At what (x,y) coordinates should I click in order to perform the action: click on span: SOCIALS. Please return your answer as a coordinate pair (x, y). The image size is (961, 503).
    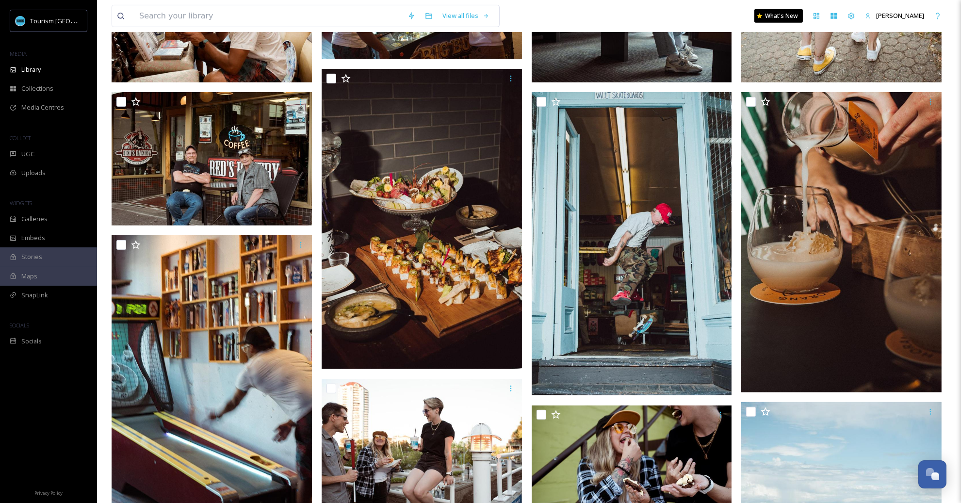
    Looking at the image, I should click on (19, 325).